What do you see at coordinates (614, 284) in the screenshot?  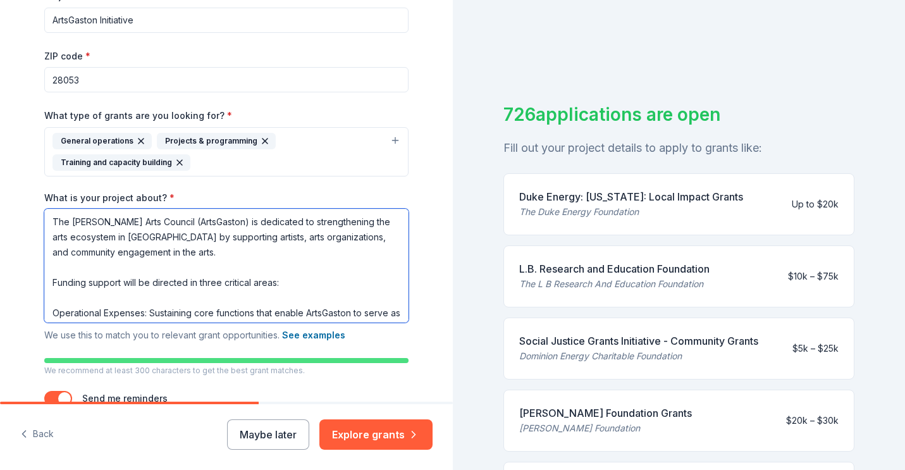 I see `div: The L B Research And Education Foundation` at bounding box center [614, 284].